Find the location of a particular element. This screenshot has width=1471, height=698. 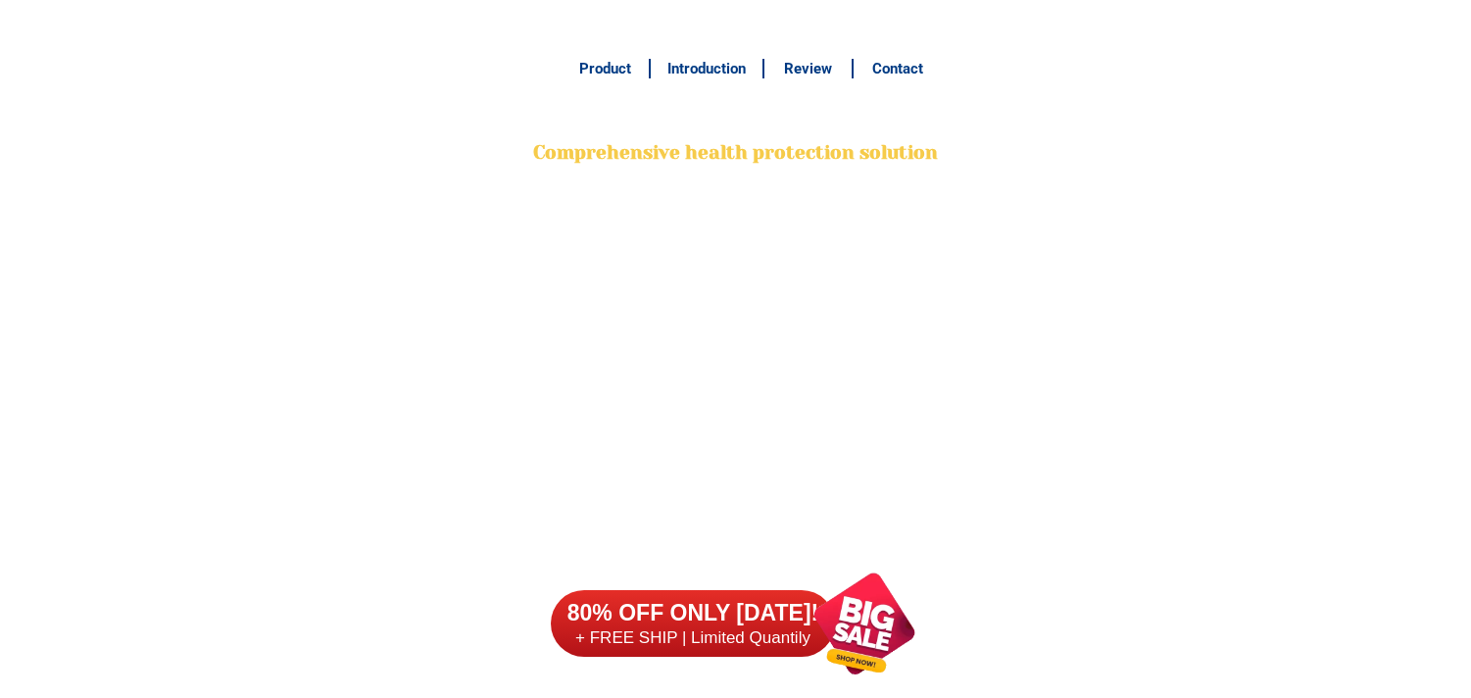

h6: Product is located at coordinates (605, 69).